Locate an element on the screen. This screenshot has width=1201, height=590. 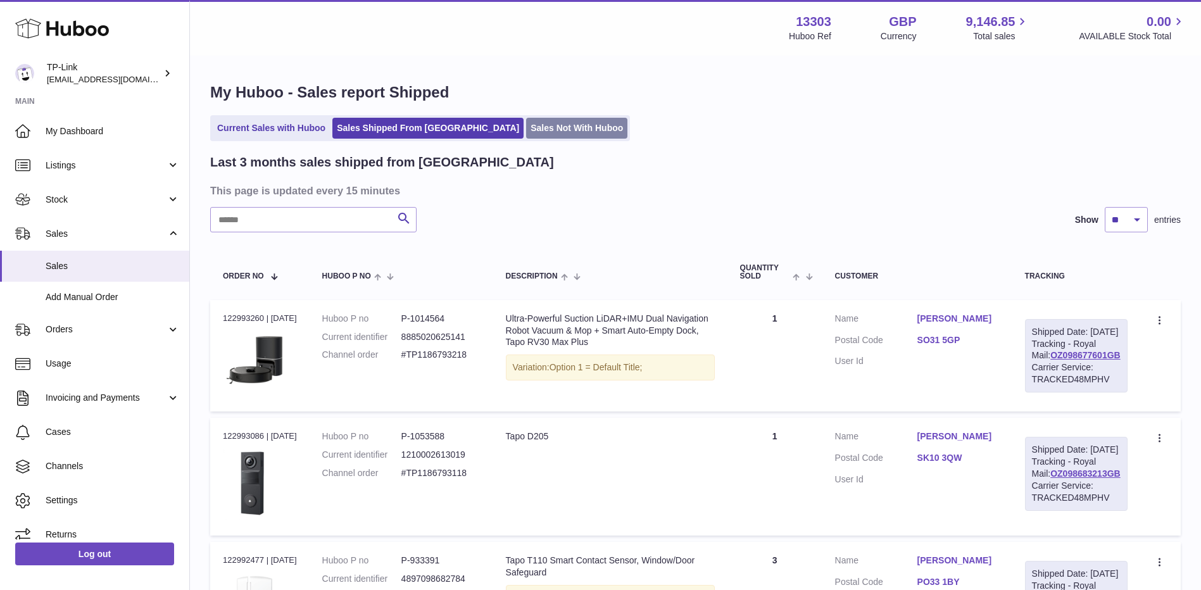
dd: 8885020625141 is located at coordinates (441, 337).